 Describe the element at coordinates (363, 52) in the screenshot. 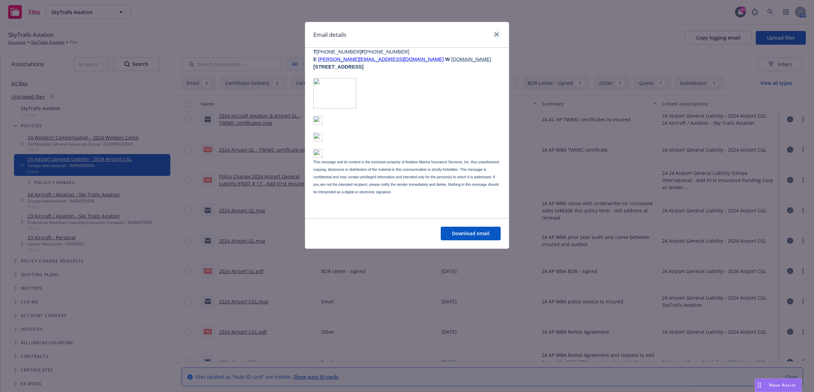

I see `b: F` at that location.